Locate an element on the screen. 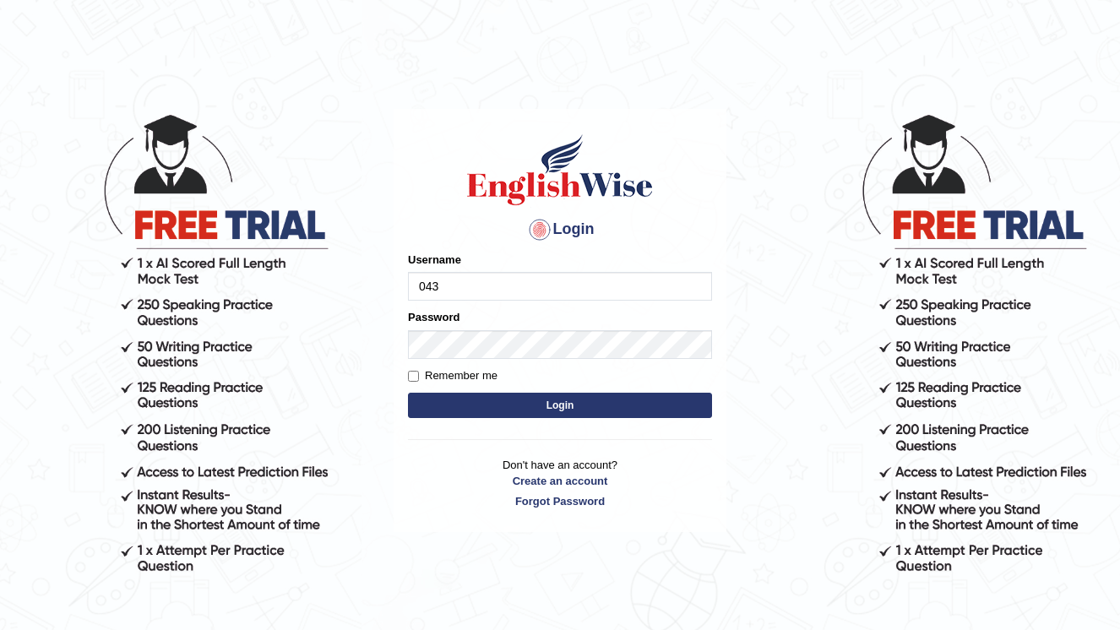 The image size is (1120, 630). a: Forgot Password is located at coordinates (560, 501).